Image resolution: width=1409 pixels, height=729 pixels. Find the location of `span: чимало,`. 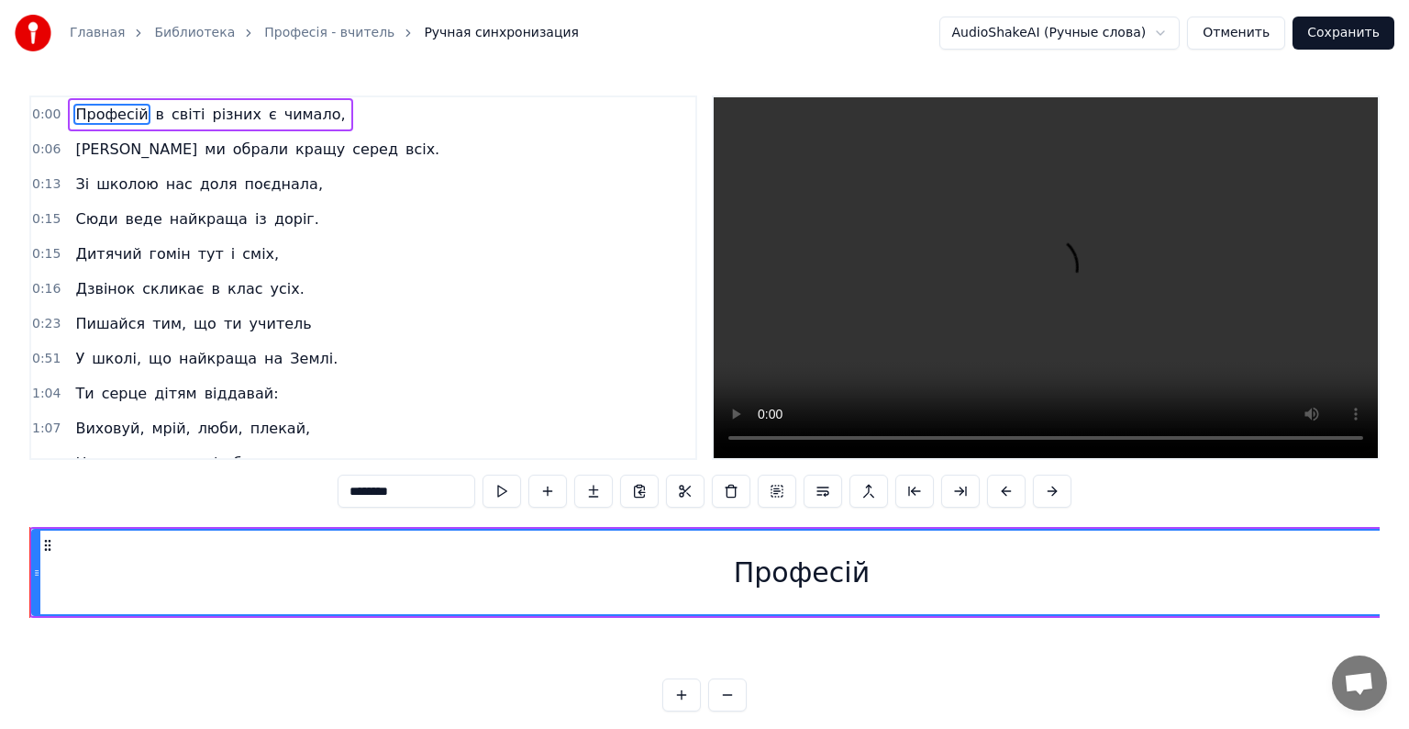

span: чимало, is located at coordinates (315, 114).